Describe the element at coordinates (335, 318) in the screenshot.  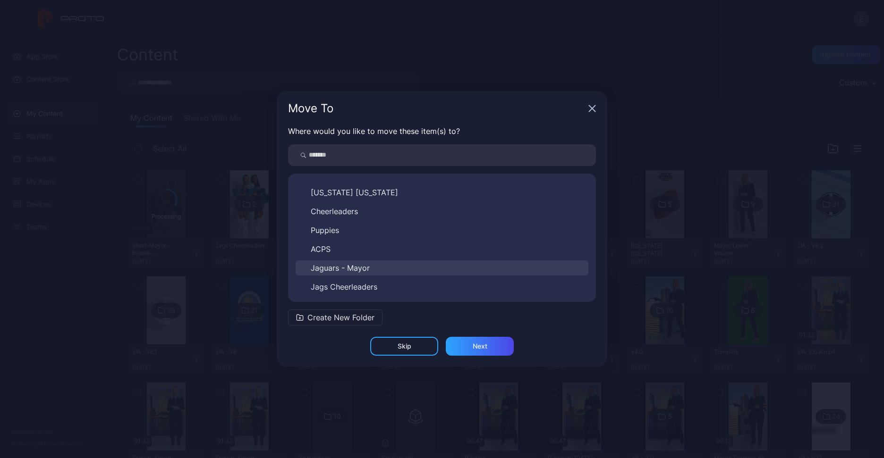
I see `button: Create New Folder` at that location.